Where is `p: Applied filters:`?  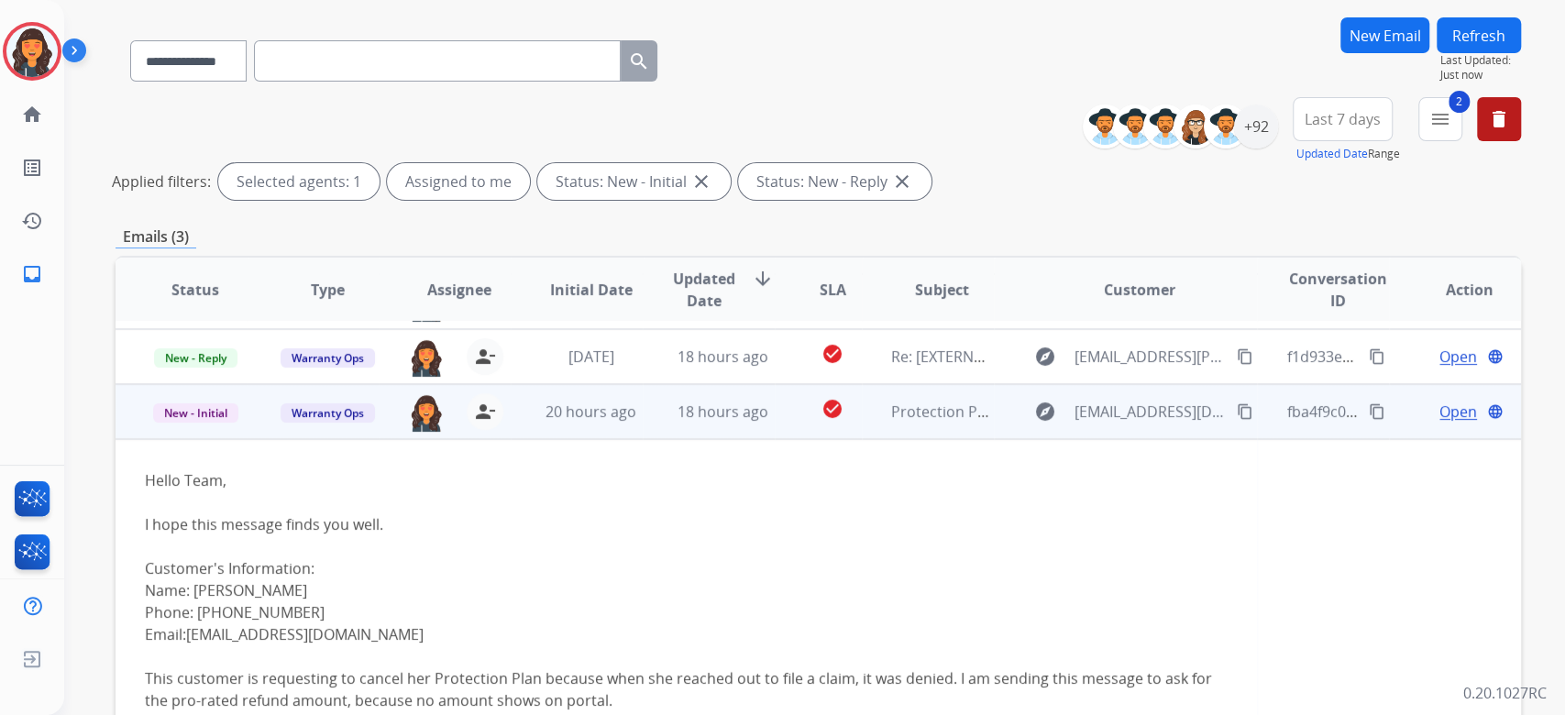
p: Applied filters: is located at coordinates (161, 181).